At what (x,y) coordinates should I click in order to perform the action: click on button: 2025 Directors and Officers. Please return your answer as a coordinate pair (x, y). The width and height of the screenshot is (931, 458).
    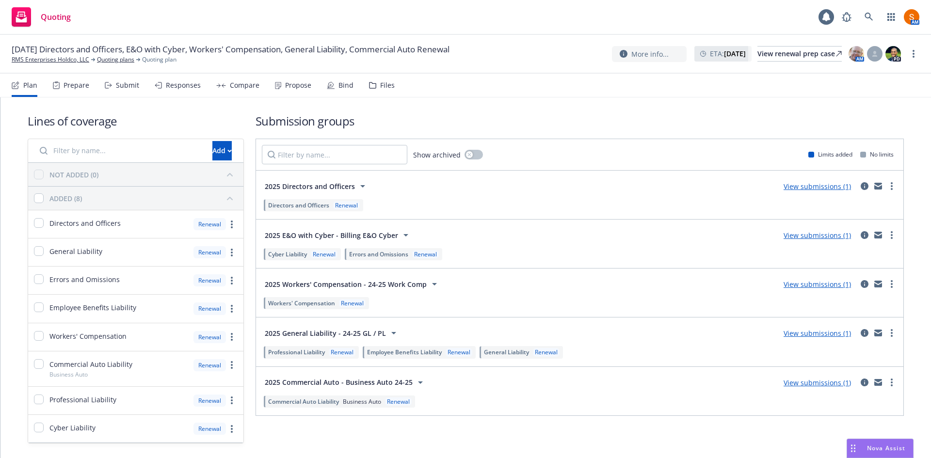
    Looking at the image, I should click on (317, 186).